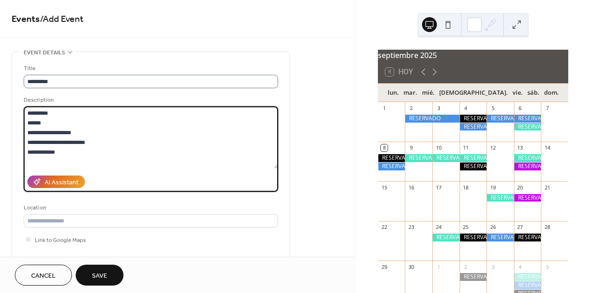 The image size is (591, 293). I want to click on div: Location, so click(150, 207).